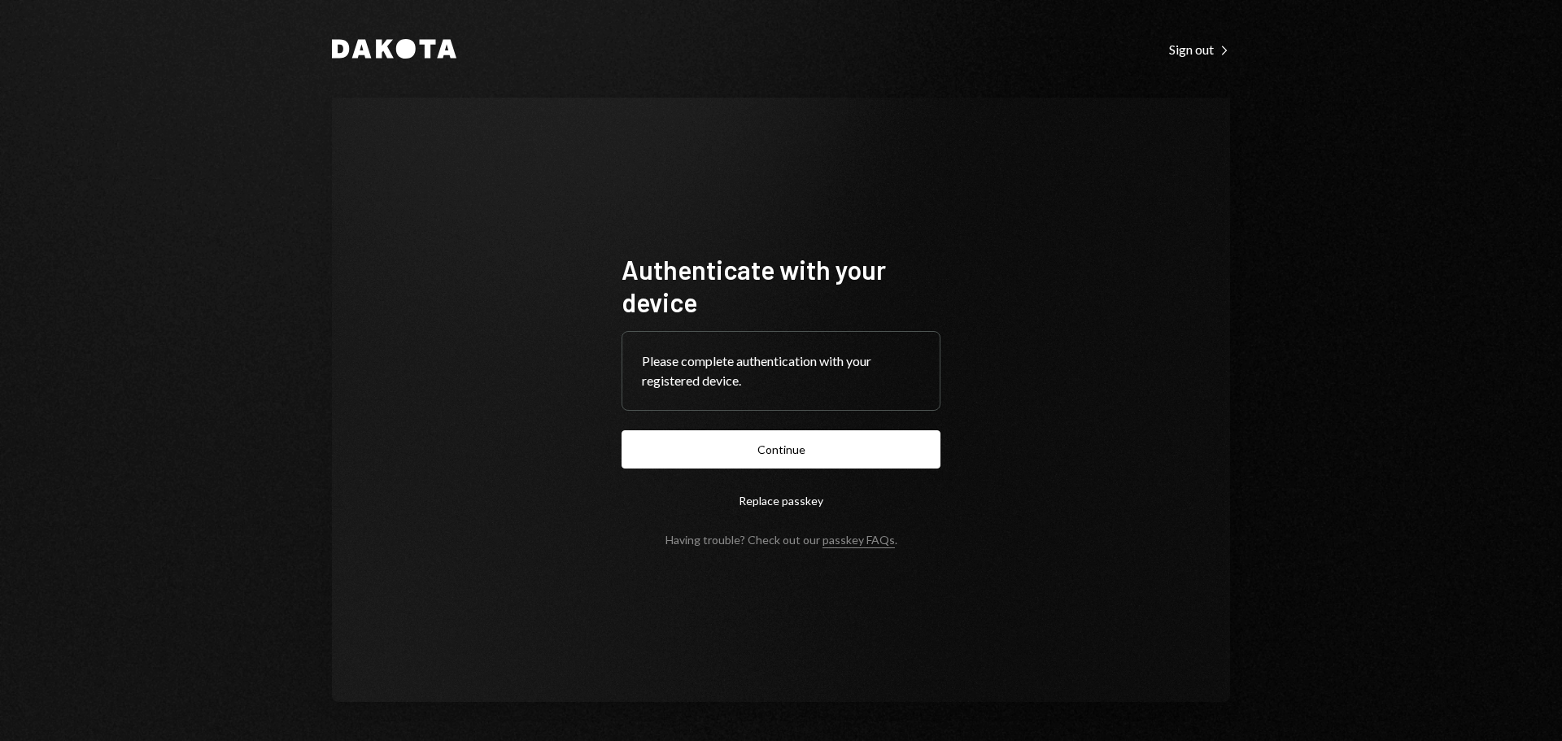 Image resolution: width=1562 pixels, height=741 pixels. I want to click on button: Continue, so click(781, 449).